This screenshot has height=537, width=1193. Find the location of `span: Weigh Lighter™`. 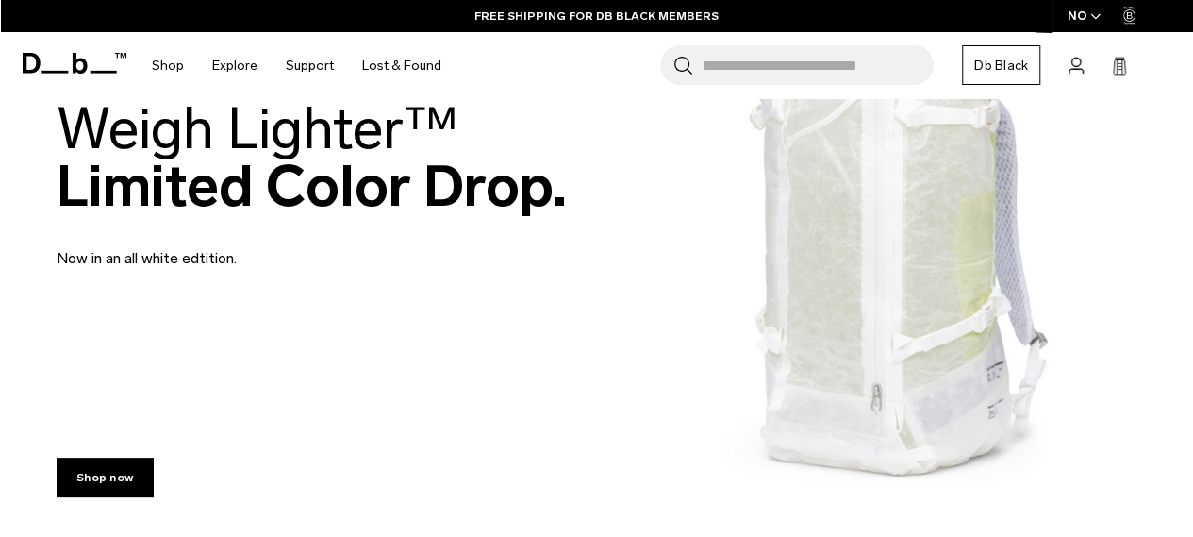

span: Weigh Lighter™ is located at coordinates (258, 128).